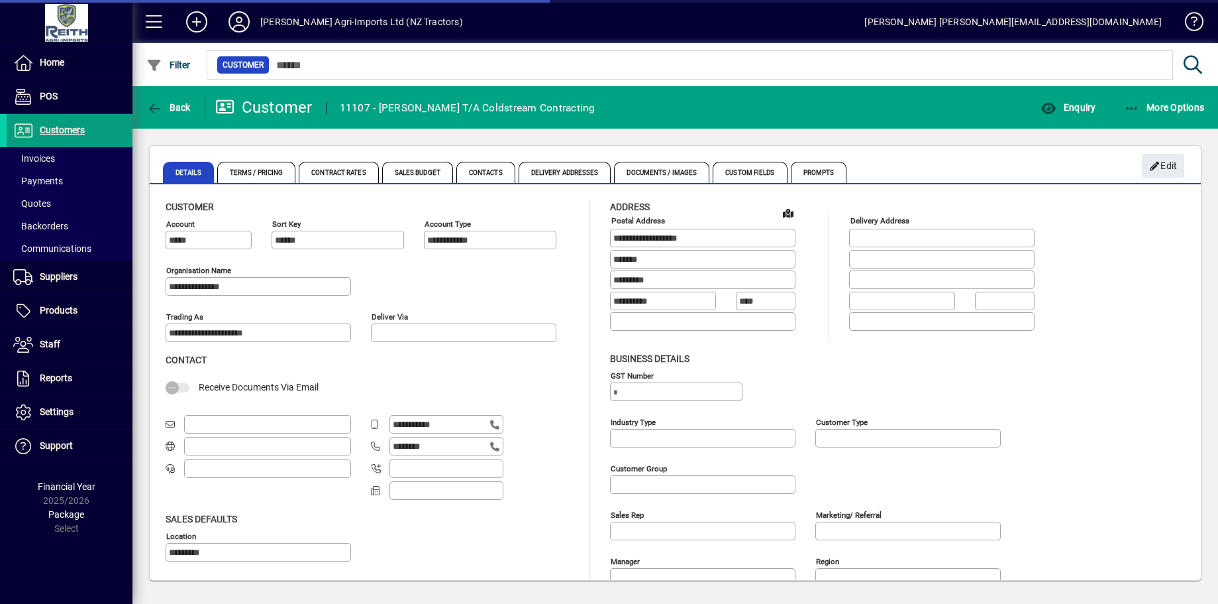 This screenshot has width=1218, height=604. What do you see at coordinates (52, 248) in the screenshot?
I see `span: Communications` at bounding box center [52, 248].